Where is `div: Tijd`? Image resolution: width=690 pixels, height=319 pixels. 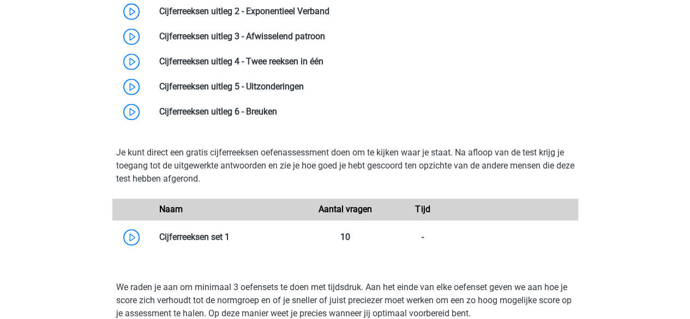
div: Tijd is located at coordinates (423, 210).